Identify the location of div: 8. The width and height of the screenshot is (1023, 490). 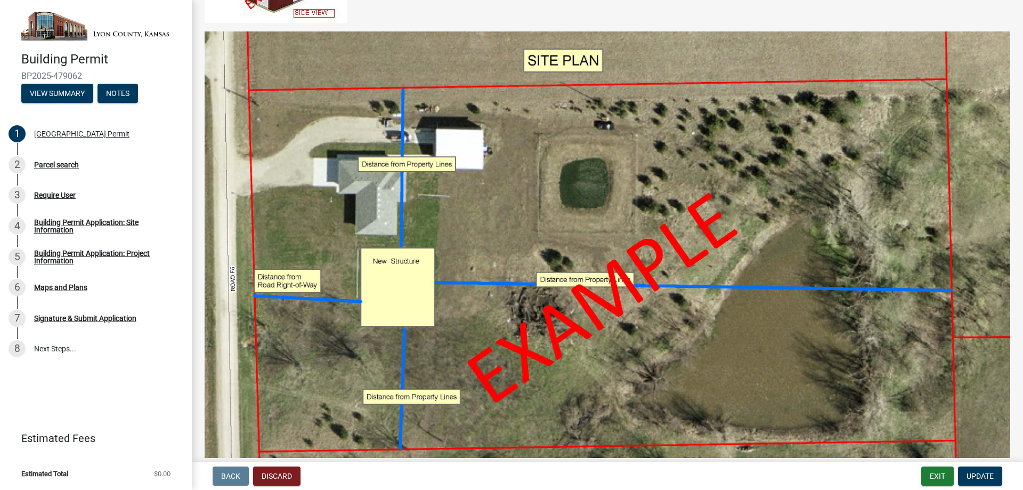
(17, 348).